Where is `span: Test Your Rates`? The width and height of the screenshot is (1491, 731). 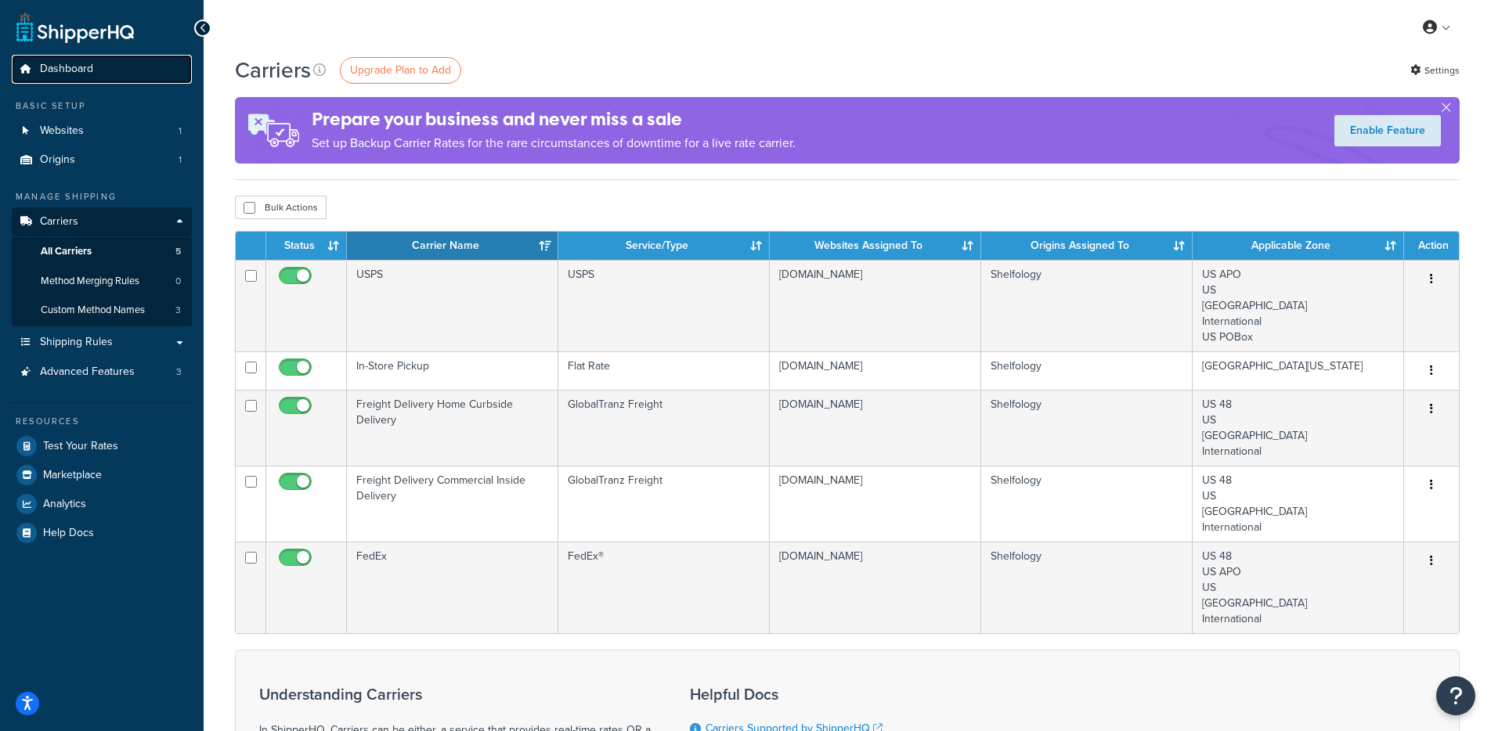 span: Test Your Rates is located at coordinates (81, 446).